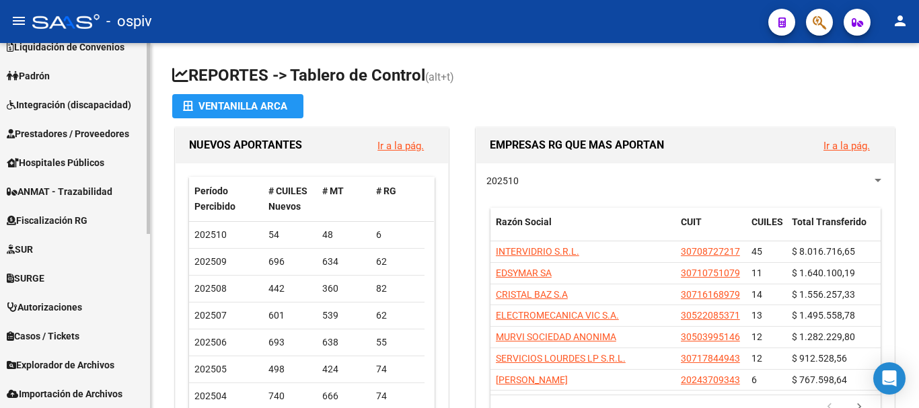 The height and width of the screenshot is (408, 919). What do you see at coordinates (823, 252) in the screenshot?
I see `span: $ 8.016.716,65` at bounding box center [823, 252].